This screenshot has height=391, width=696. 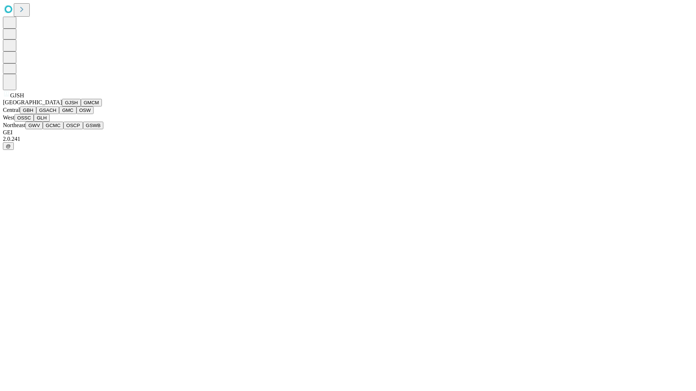 What do you see at coordinates (17, 95) in the screenshot?
I see `span: GJSH` at bounding box center [17, 95].